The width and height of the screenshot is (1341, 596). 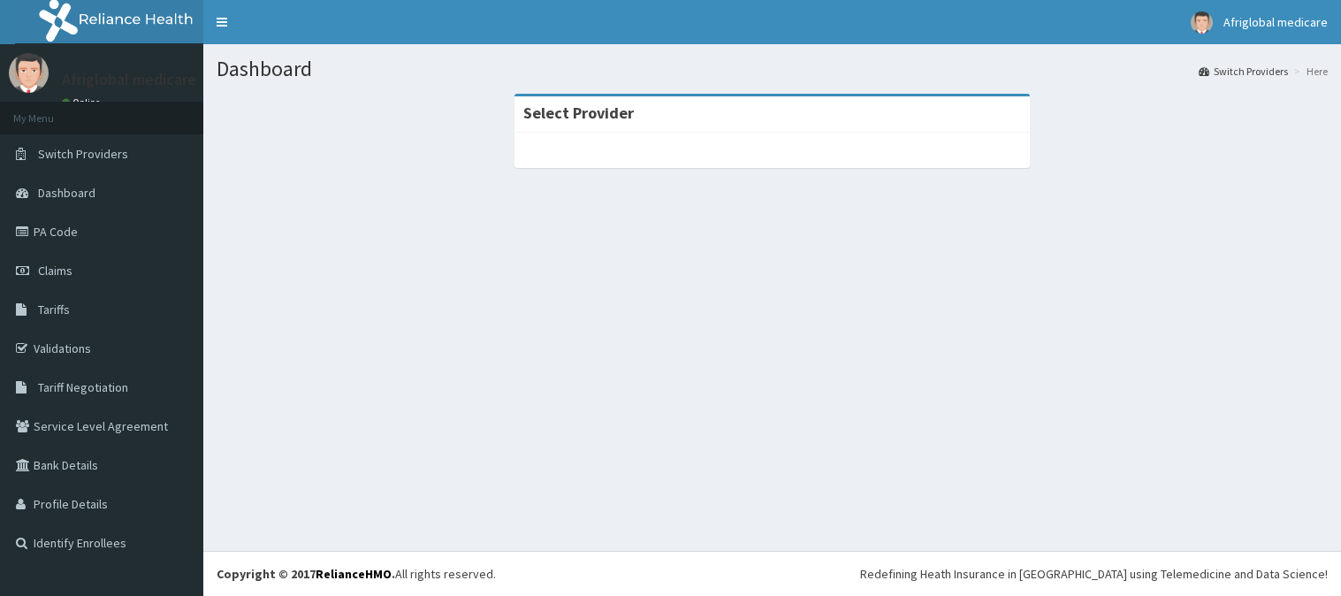 I want to click on span: Claims, so click(x=55, y=271).